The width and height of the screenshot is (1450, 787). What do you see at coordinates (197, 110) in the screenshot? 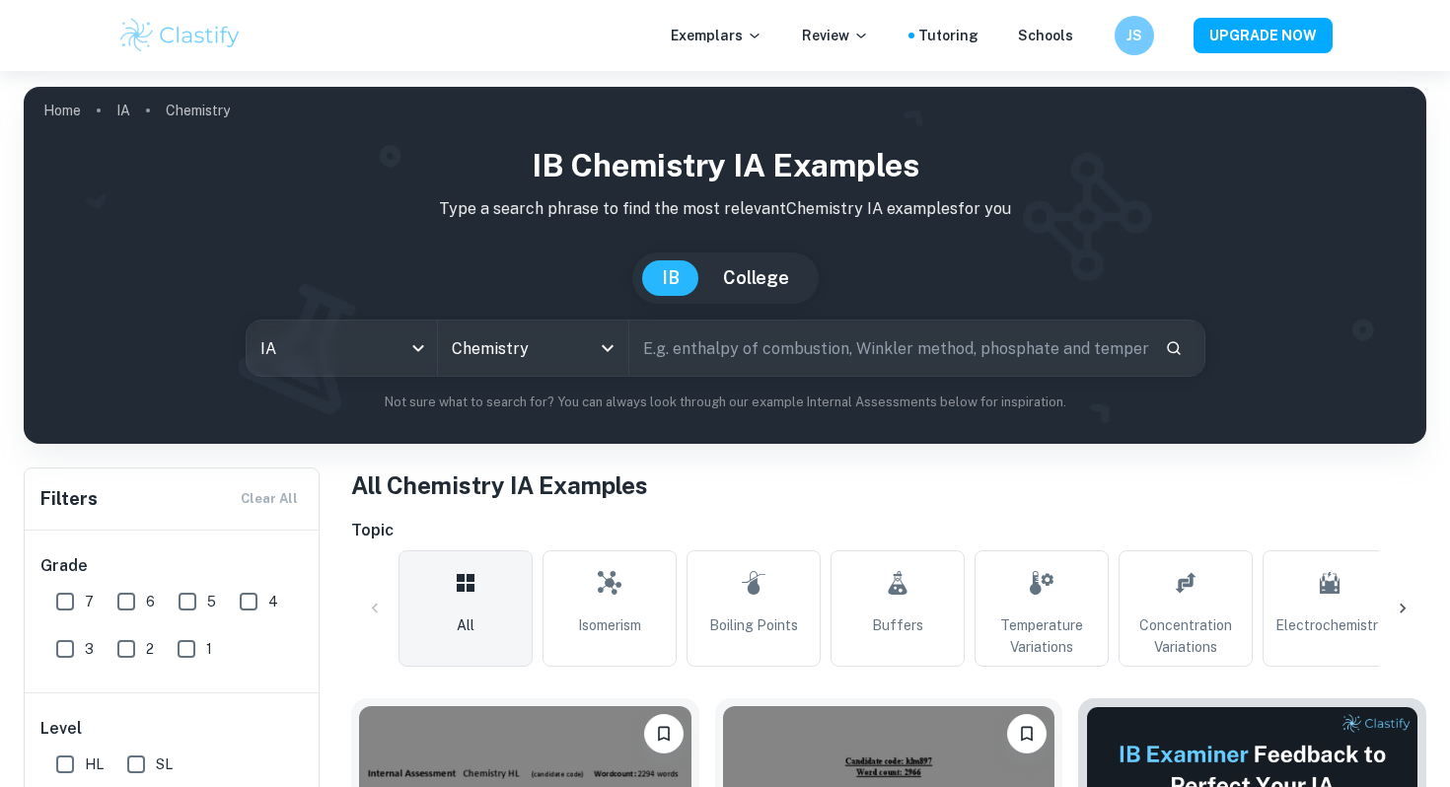
I see `p: Chemistry` at bounding box center [197, 110].